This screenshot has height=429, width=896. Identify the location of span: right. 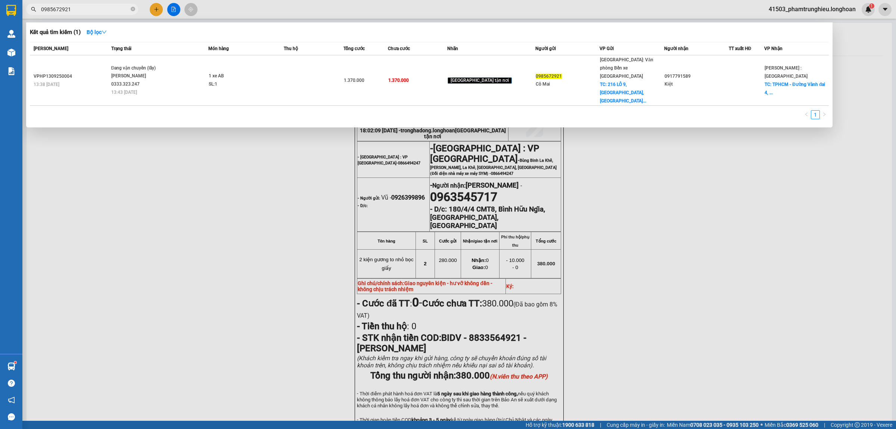
(825, 114).